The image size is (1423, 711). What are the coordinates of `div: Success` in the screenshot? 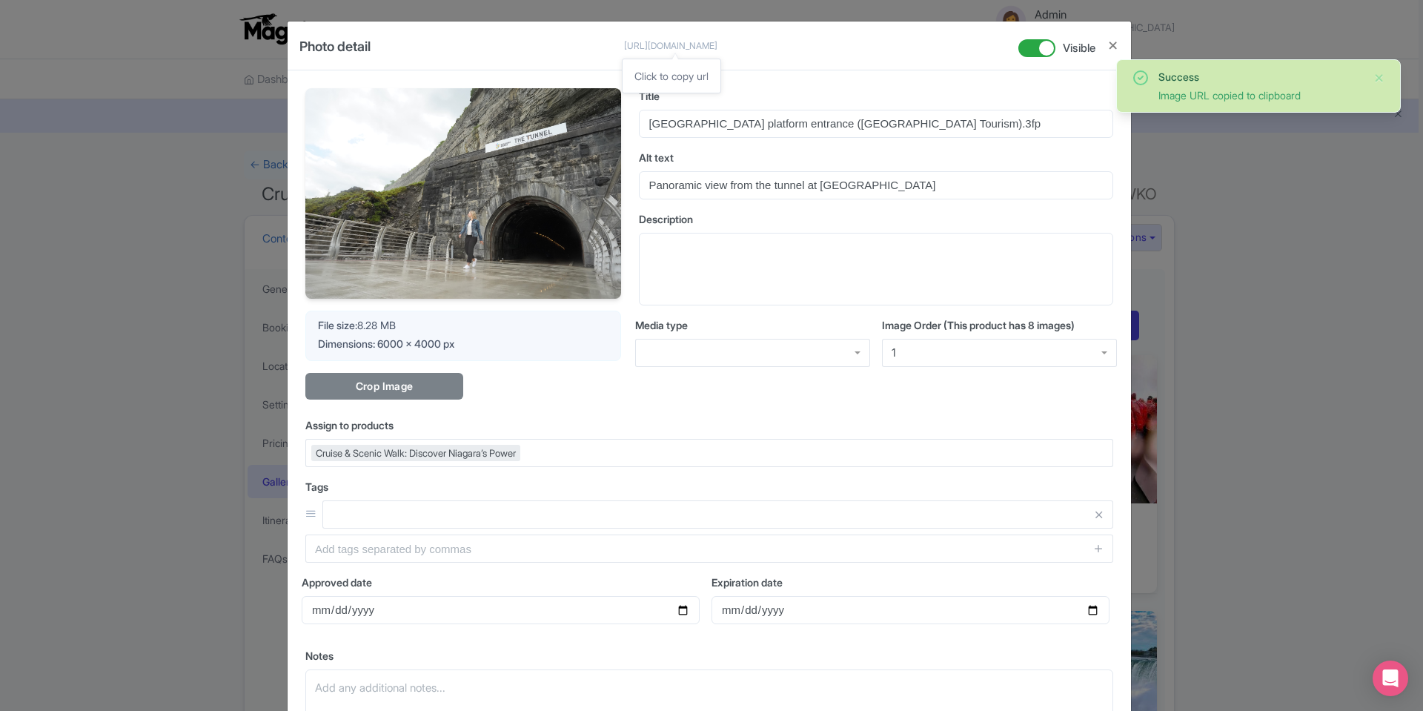 It's located at (1260, 76).